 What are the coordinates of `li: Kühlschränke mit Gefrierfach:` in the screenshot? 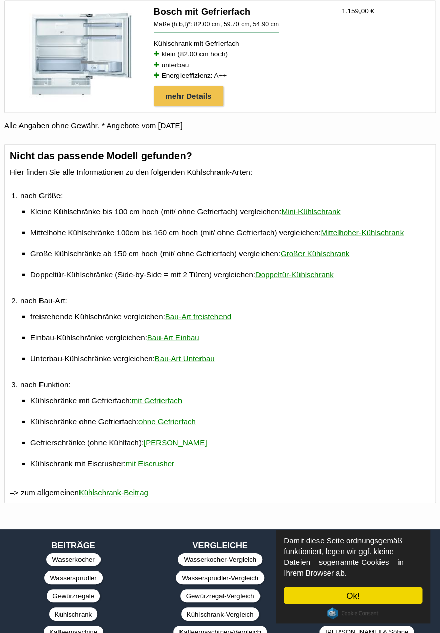 It's located at (228, 401).